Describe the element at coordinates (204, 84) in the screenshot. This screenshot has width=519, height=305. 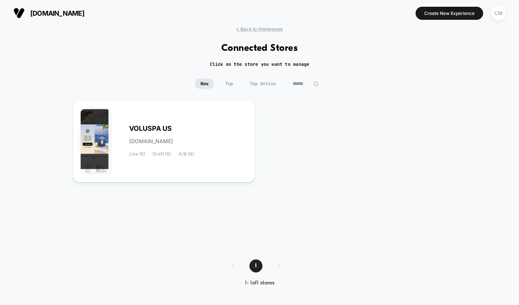
I see `span: New` at that location.